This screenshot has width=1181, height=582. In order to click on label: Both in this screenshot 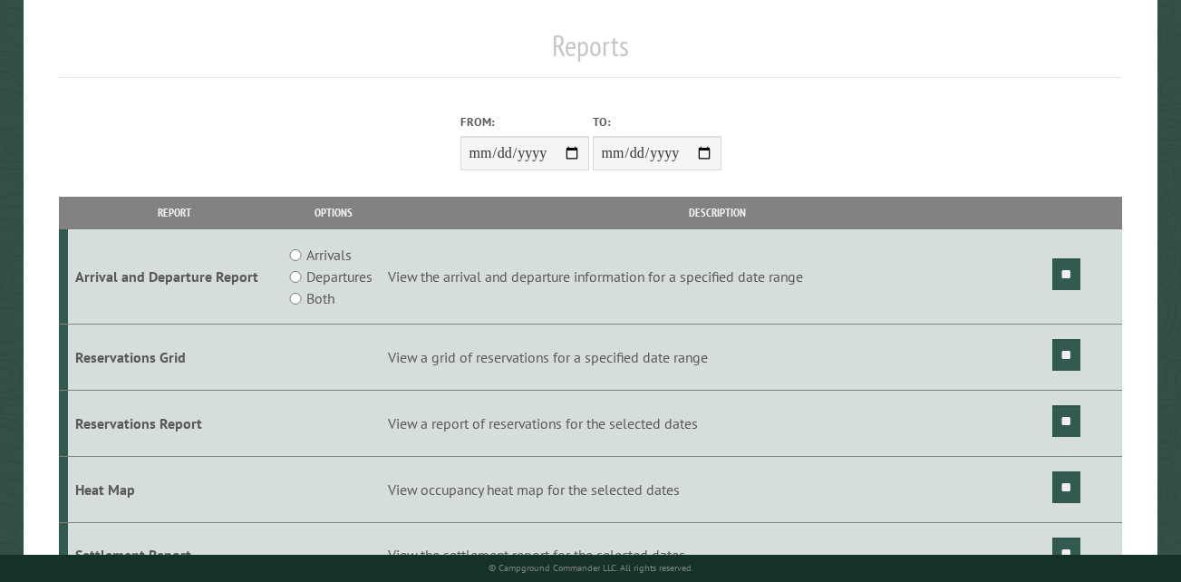, I will do `click(320, 298)`.